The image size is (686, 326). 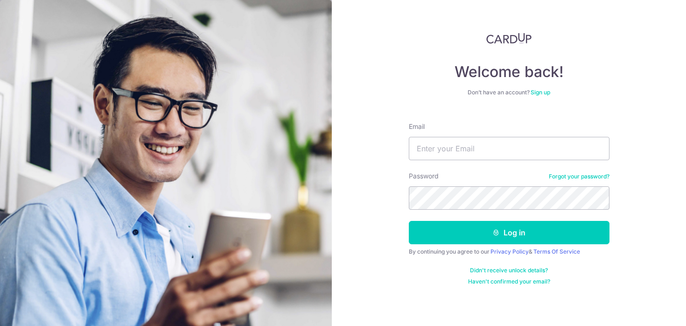 I want to click on label: Email, so click(x=417, y=126).